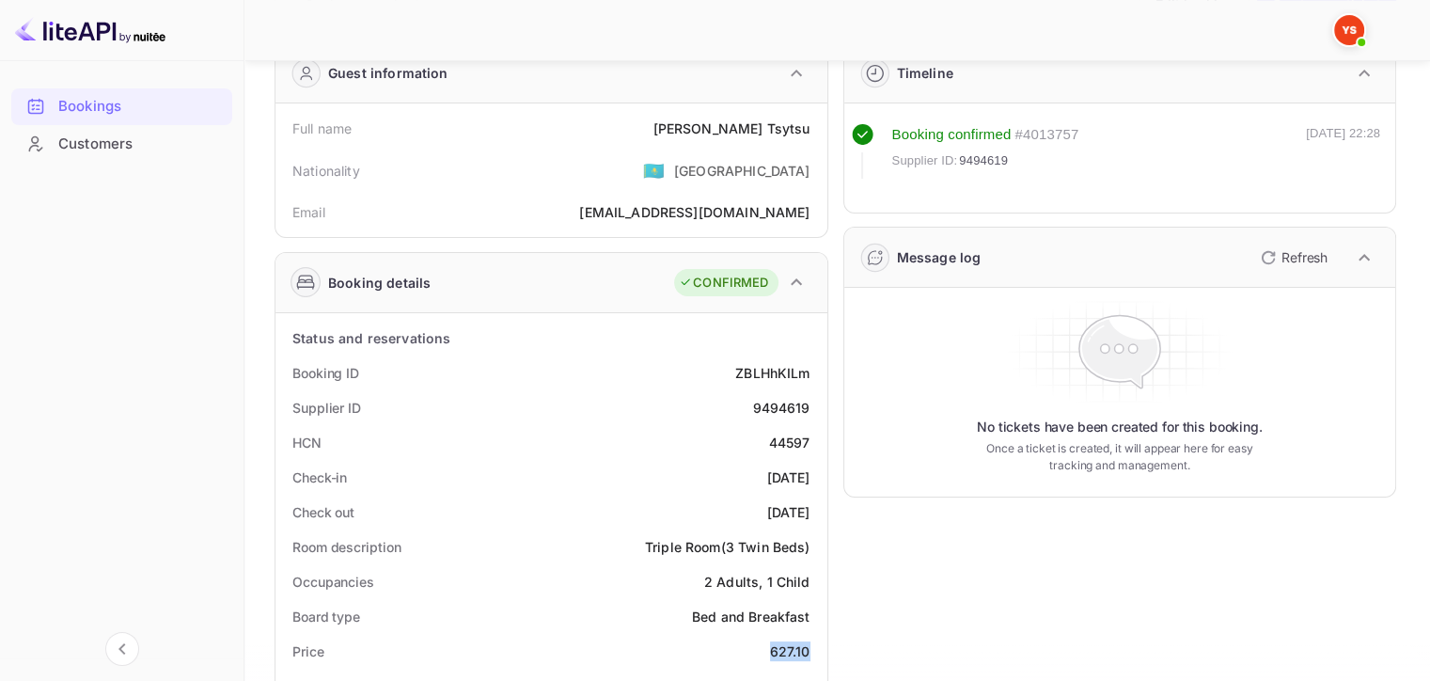 This screenshot has height=681, width=1430. What do you see at coordinates (326, 407) in the screenshot?
I see `div: Supplier ID` at bounding box center [326, 407].